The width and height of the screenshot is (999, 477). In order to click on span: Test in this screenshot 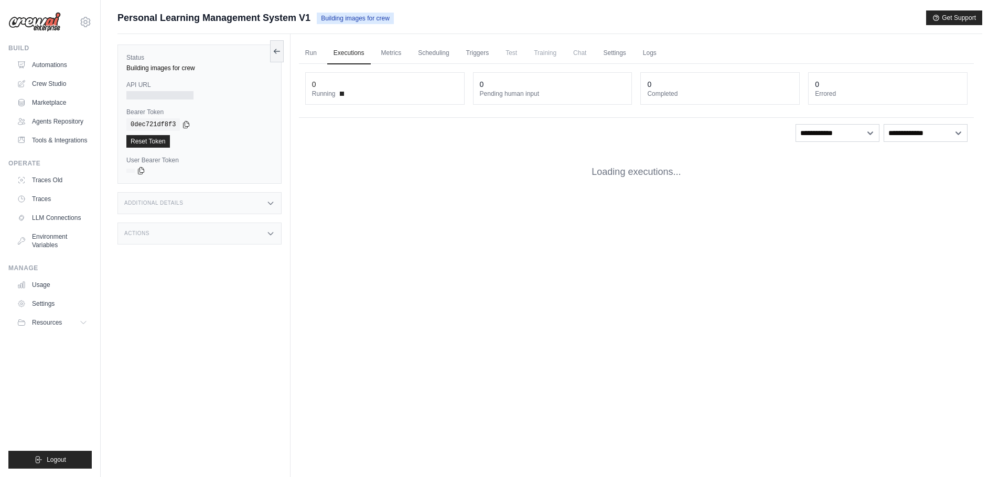, I will do `click(511, 53)`.